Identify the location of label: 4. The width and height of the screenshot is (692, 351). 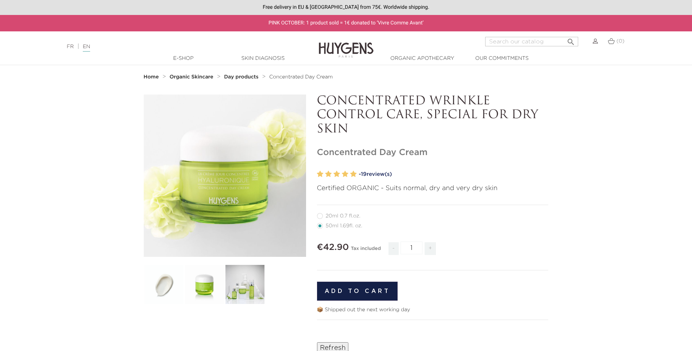
(345, 174).